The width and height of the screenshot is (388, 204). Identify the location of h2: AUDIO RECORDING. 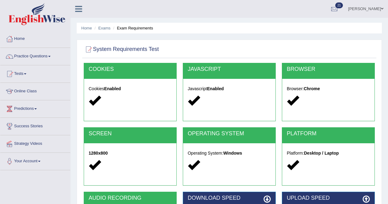
(130, 198).